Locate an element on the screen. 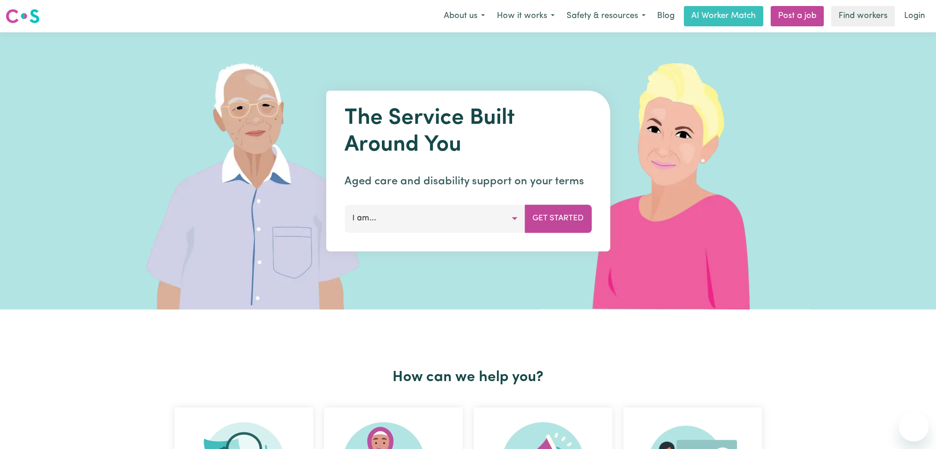 The image size is (936, 449). a: Blog is located at coordinates (666, 16).